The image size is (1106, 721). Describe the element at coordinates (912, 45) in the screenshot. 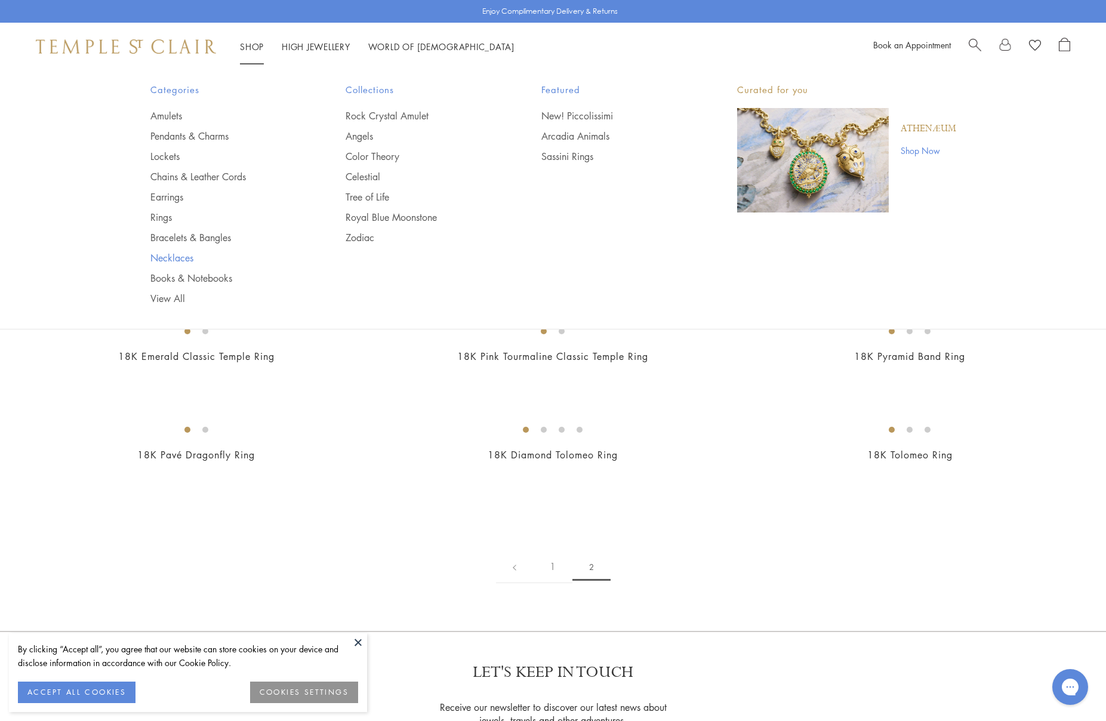

I see `a: Book an Appointment` at that location.